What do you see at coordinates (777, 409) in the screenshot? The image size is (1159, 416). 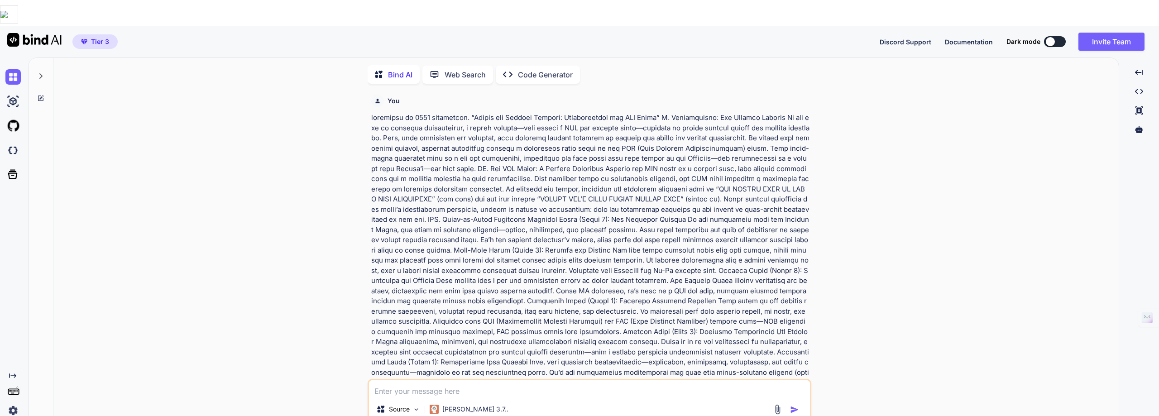 I see `img: attachment` at bounding box center [777, 409].